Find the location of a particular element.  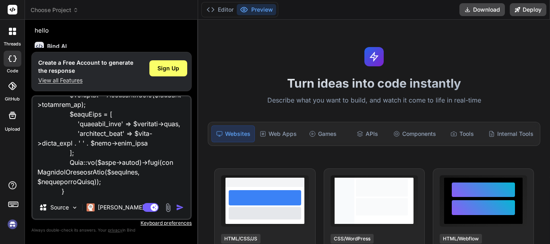

div: Components is located at coordinates (415, 134).